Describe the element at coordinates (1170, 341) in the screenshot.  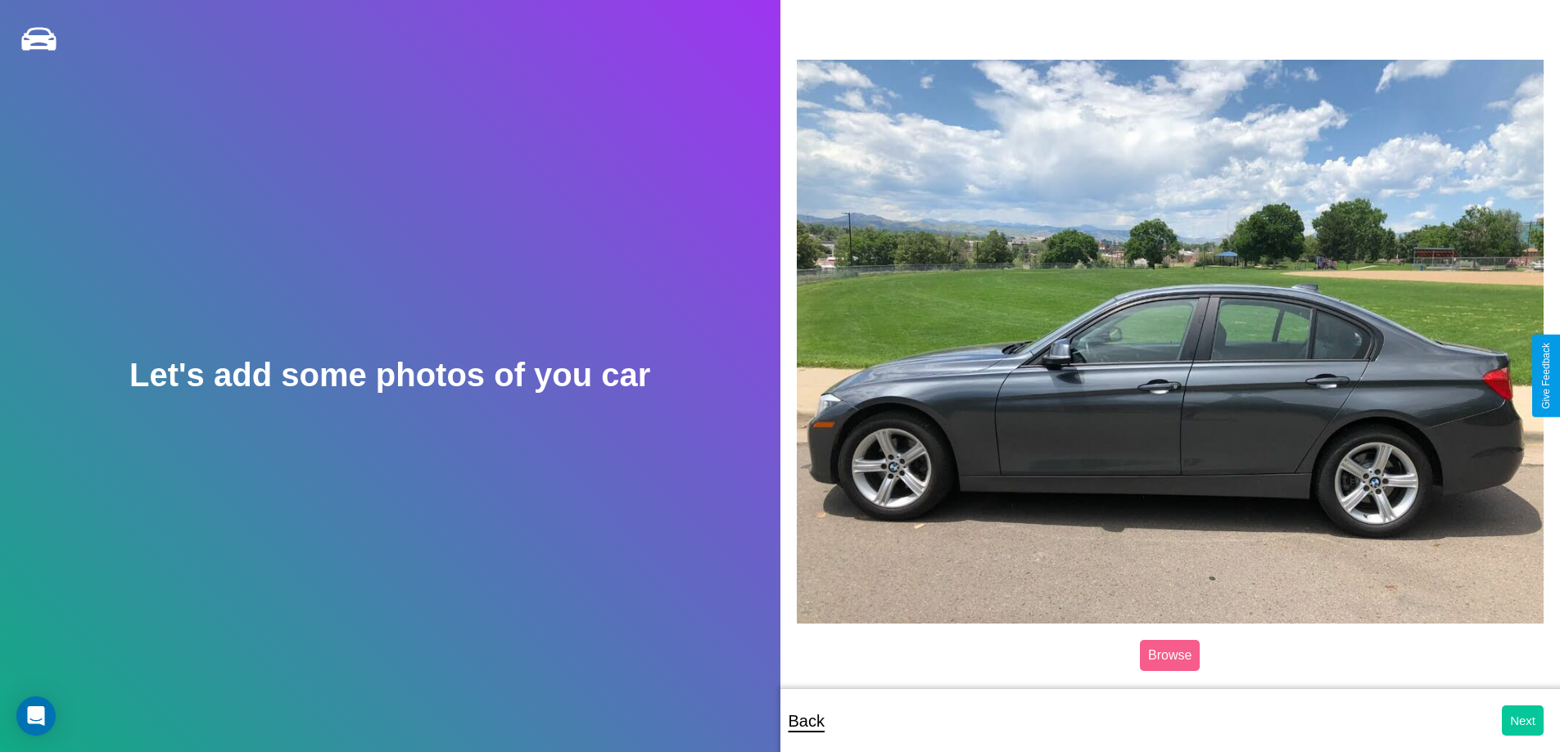
I see `img: posted` at that location.